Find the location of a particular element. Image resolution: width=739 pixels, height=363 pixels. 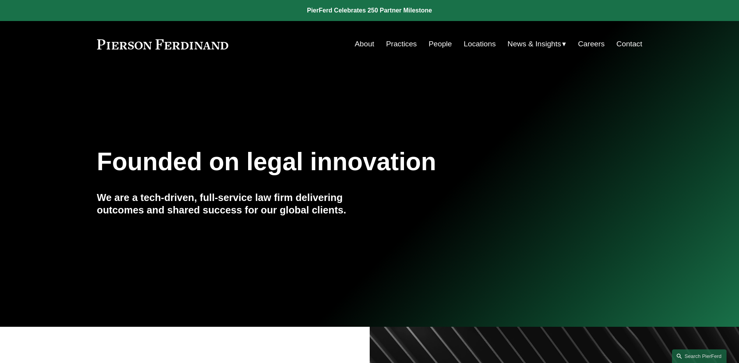

a: About is located at coordinates (365, 44).